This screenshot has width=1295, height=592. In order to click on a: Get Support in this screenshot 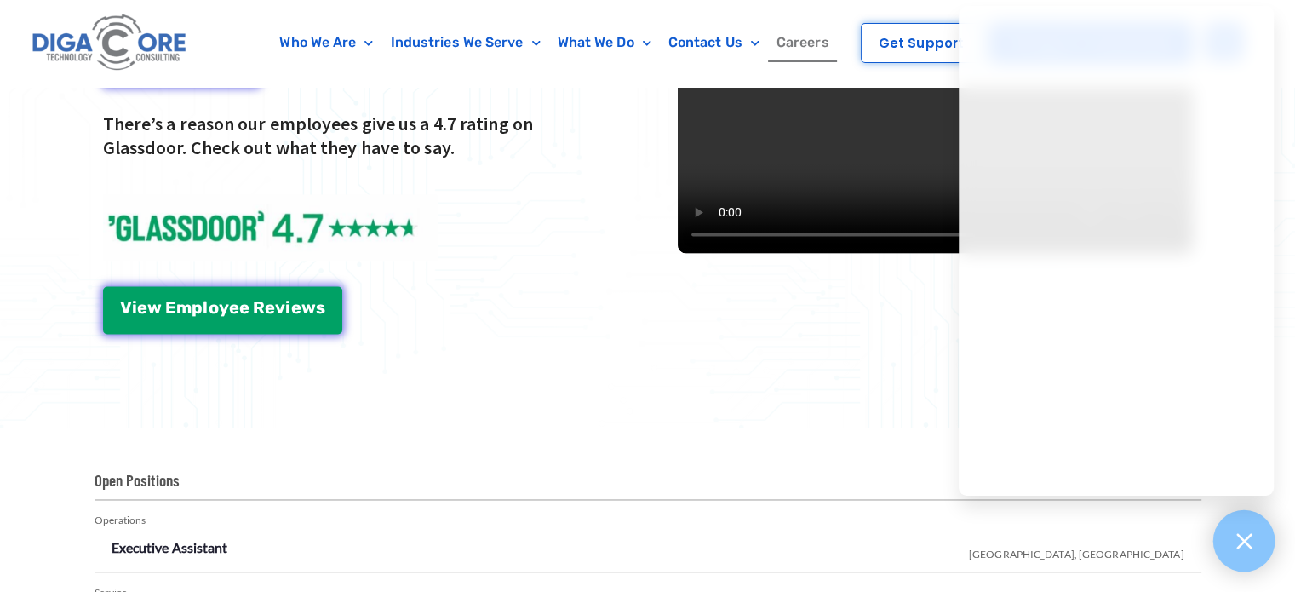, I will do `click(922, 43)`.